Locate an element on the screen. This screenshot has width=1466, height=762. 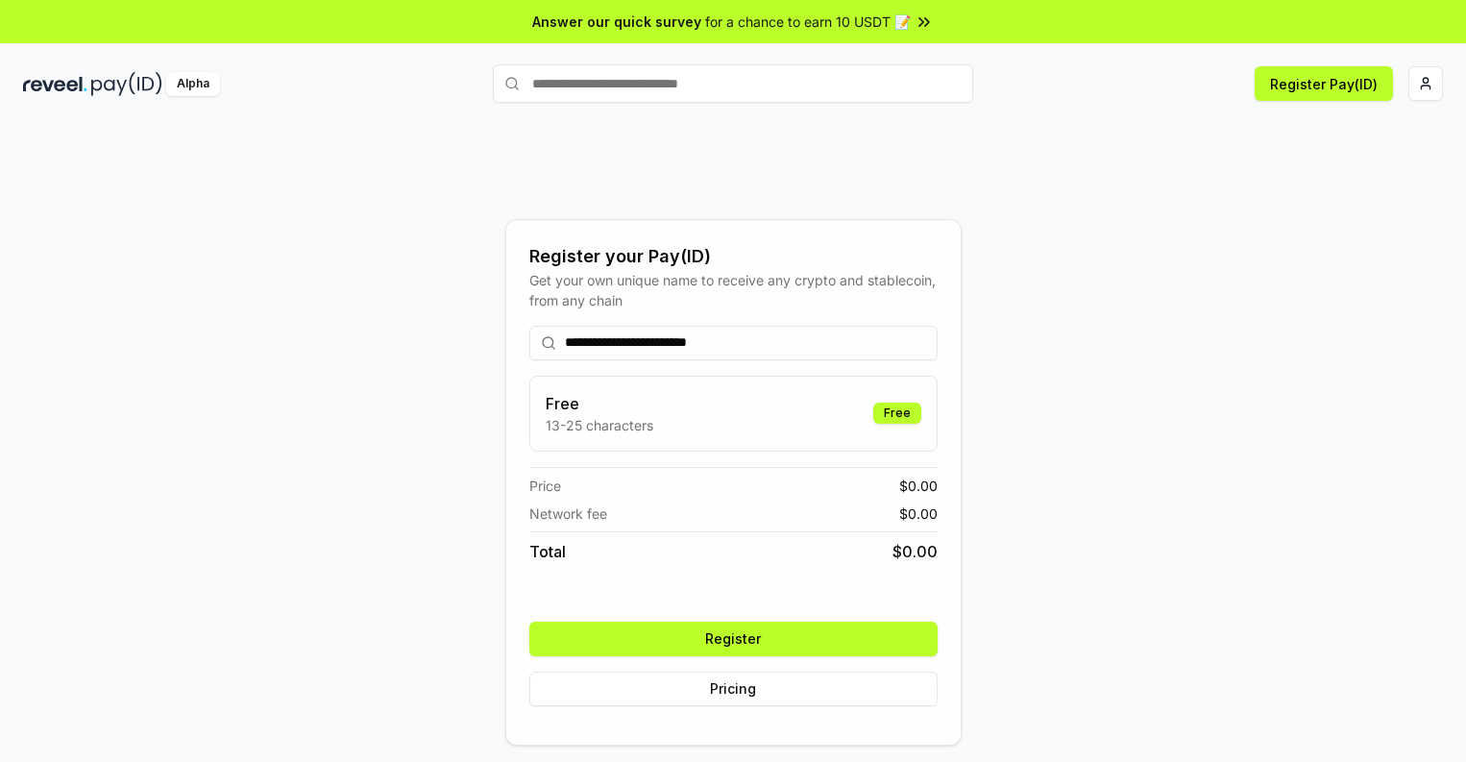
button: Register Pay(ID) is located at coordinates (1324, 84).